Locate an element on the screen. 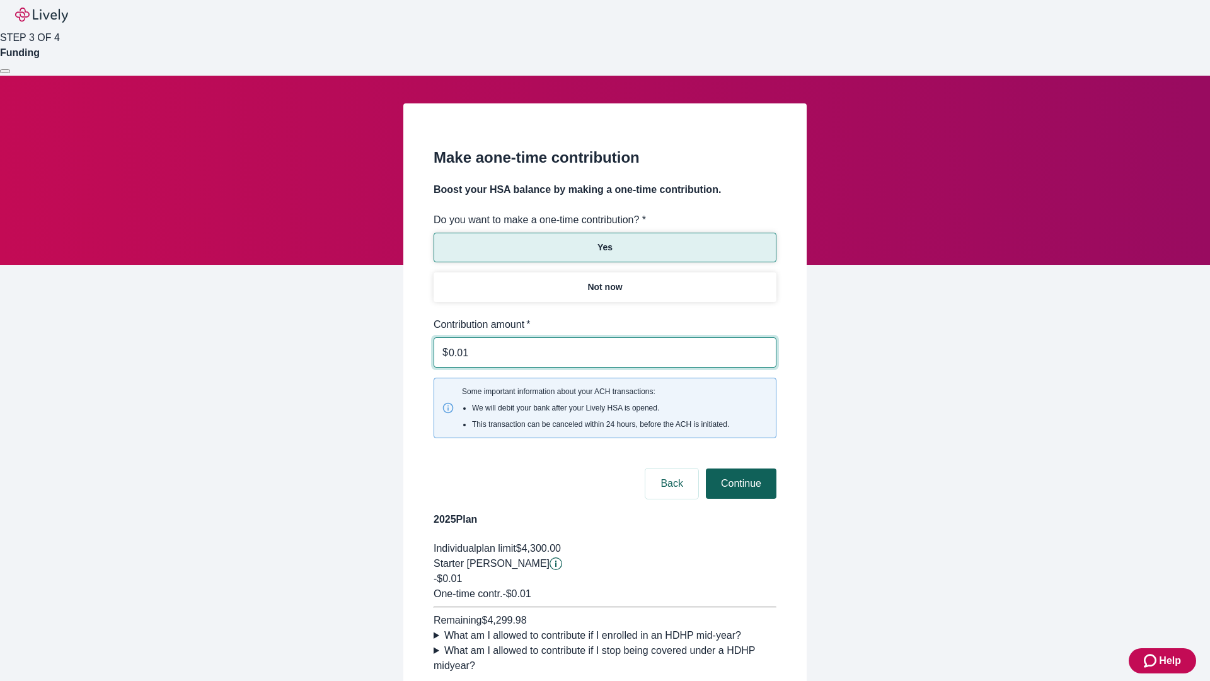  span: Some important information about your ACH transactions: is located at coordinates (596, 408).